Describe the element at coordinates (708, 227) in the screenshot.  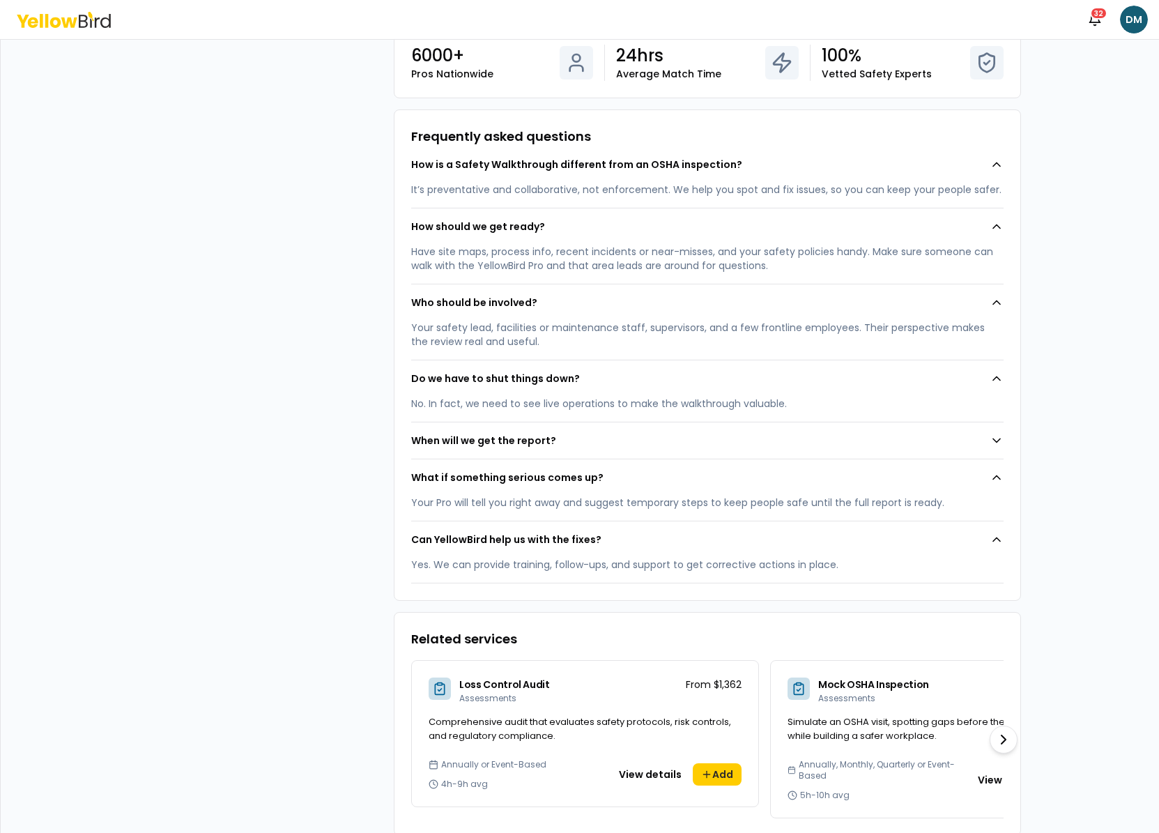
I see `button: How should we get ready?` at that location.